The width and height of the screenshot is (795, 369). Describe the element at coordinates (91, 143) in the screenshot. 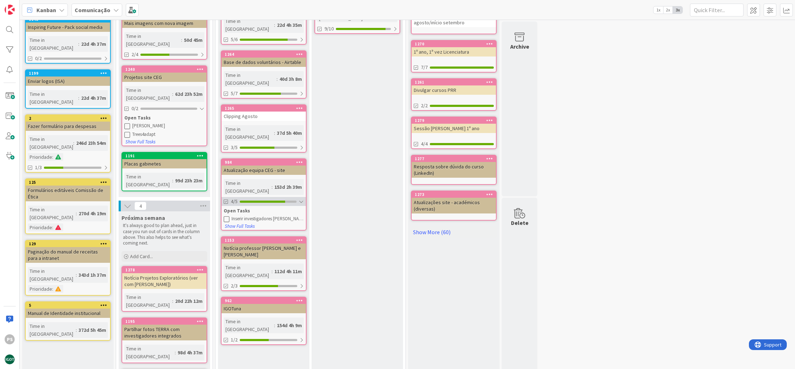

I see `div: 246d 23h 54m` at that location.